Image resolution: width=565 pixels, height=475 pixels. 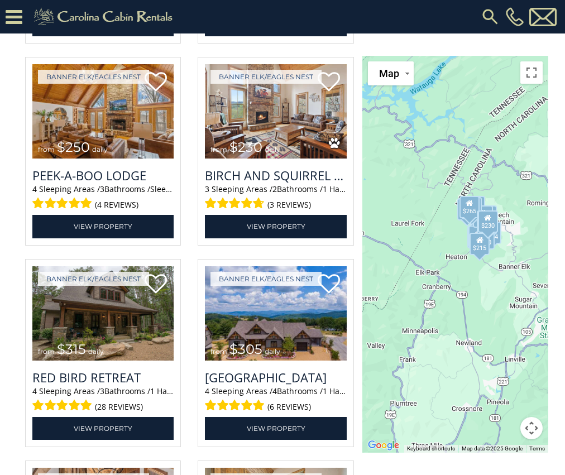 What do you see at coordinates (383, 445) in the screenshot?
I see `a: Open this area in Google Maps (opens a new window)` at bounding box center [383, 445].